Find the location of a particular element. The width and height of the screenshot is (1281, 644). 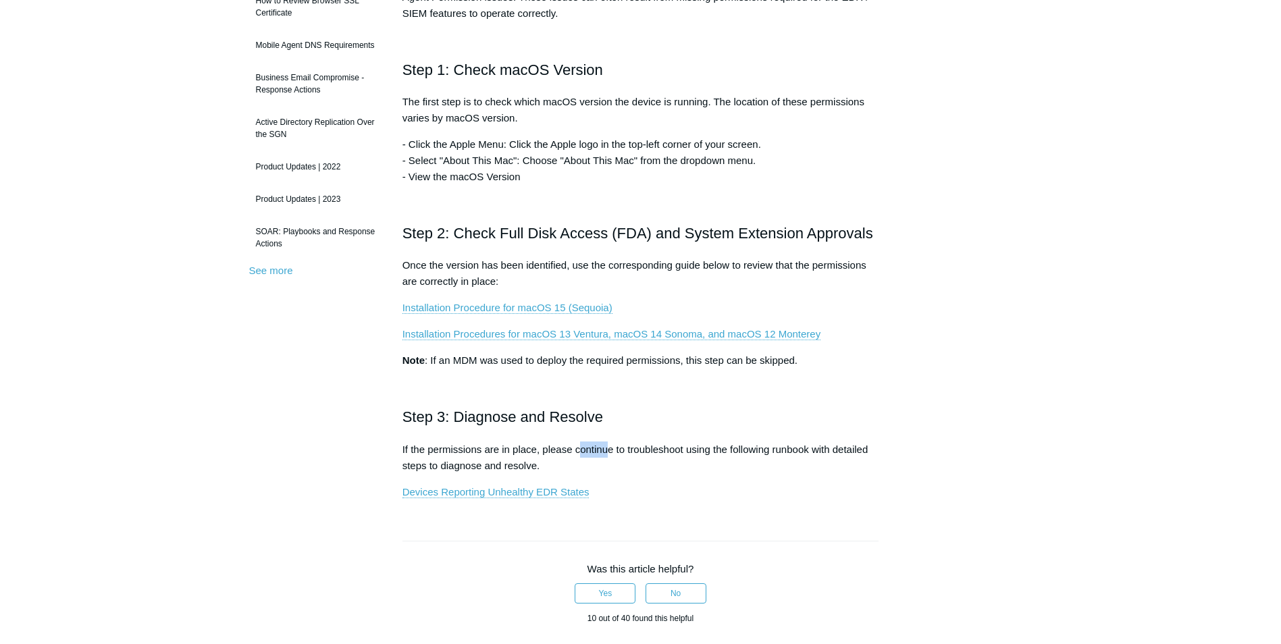

a: Mobile Agent DNS Requirements is located at coordinates (315, 45).